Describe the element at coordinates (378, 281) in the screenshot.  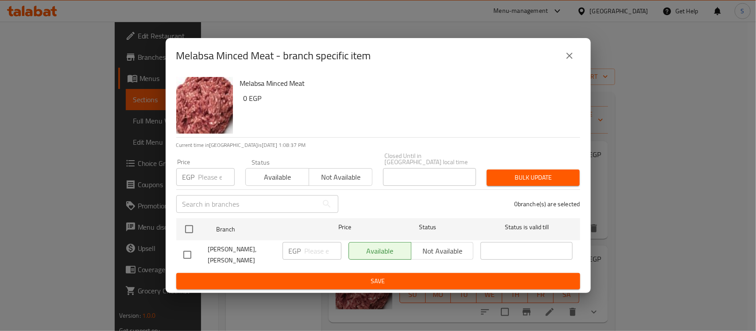
I see `button: Save` at that location.